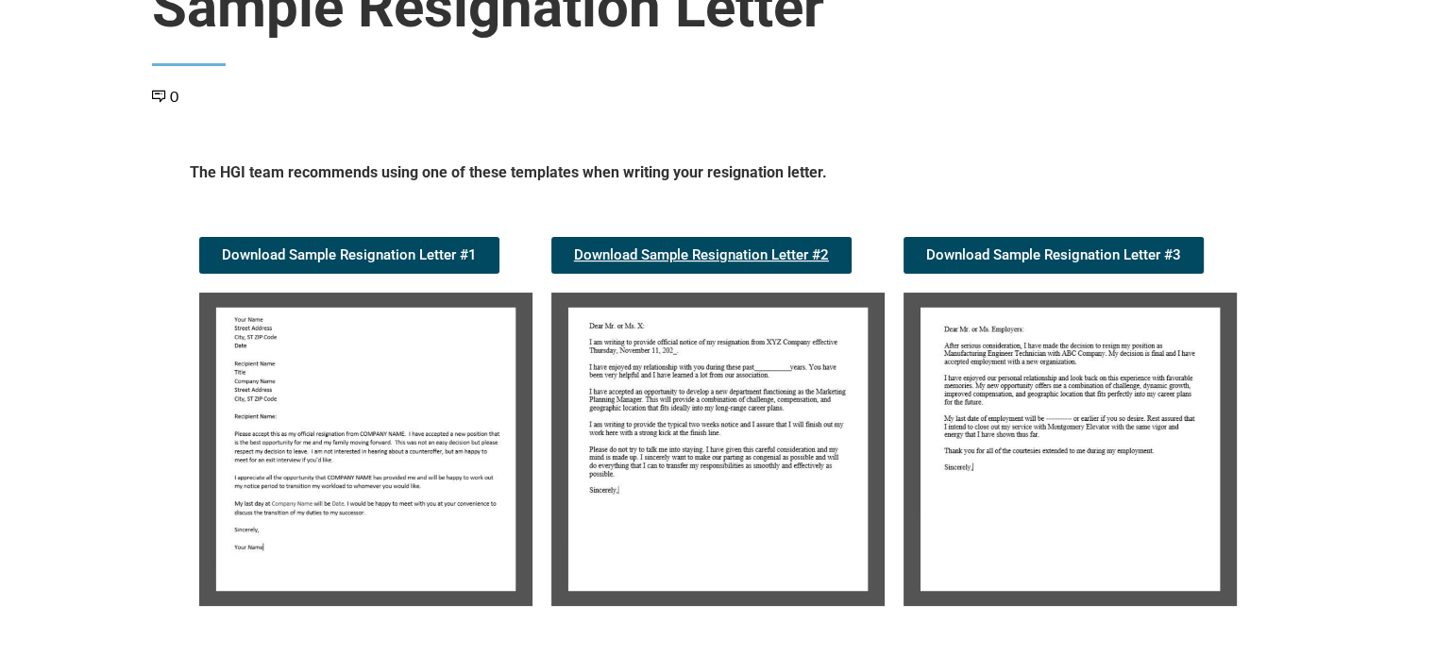 Image resolution: width=1436 pixels, height=656 pixels. I want to click on span: Download Sample Resignation Letter #2, so click(702, 255).